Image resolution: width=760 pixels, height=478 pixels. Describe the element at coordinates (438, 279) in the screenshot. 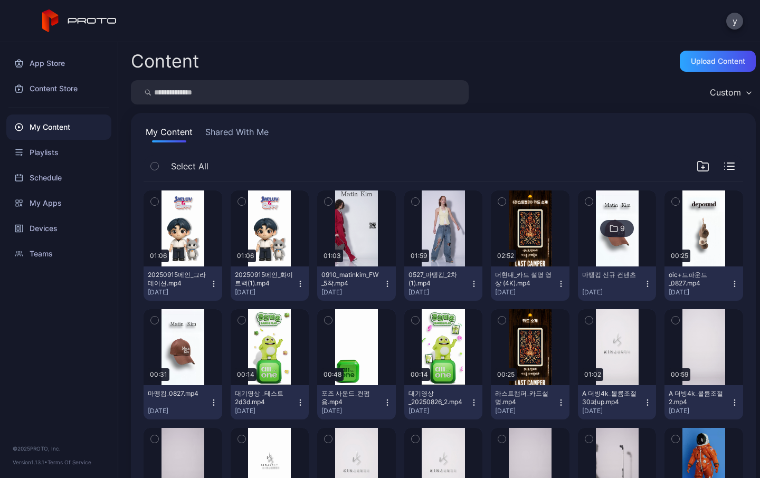

I see `div: 0527_마뗑킴_2차 (1).mp4` at that location.